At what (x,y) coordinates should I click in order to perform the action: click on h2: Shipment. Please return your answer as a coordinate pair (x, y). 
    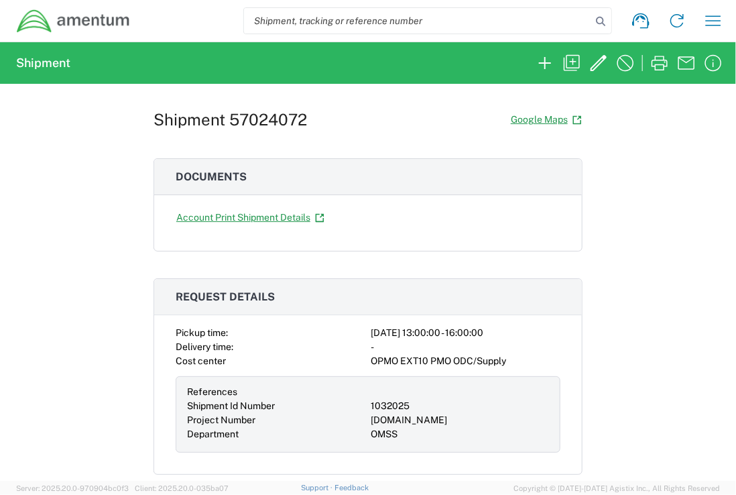
    Looking at the image, I should click on (43, 63).